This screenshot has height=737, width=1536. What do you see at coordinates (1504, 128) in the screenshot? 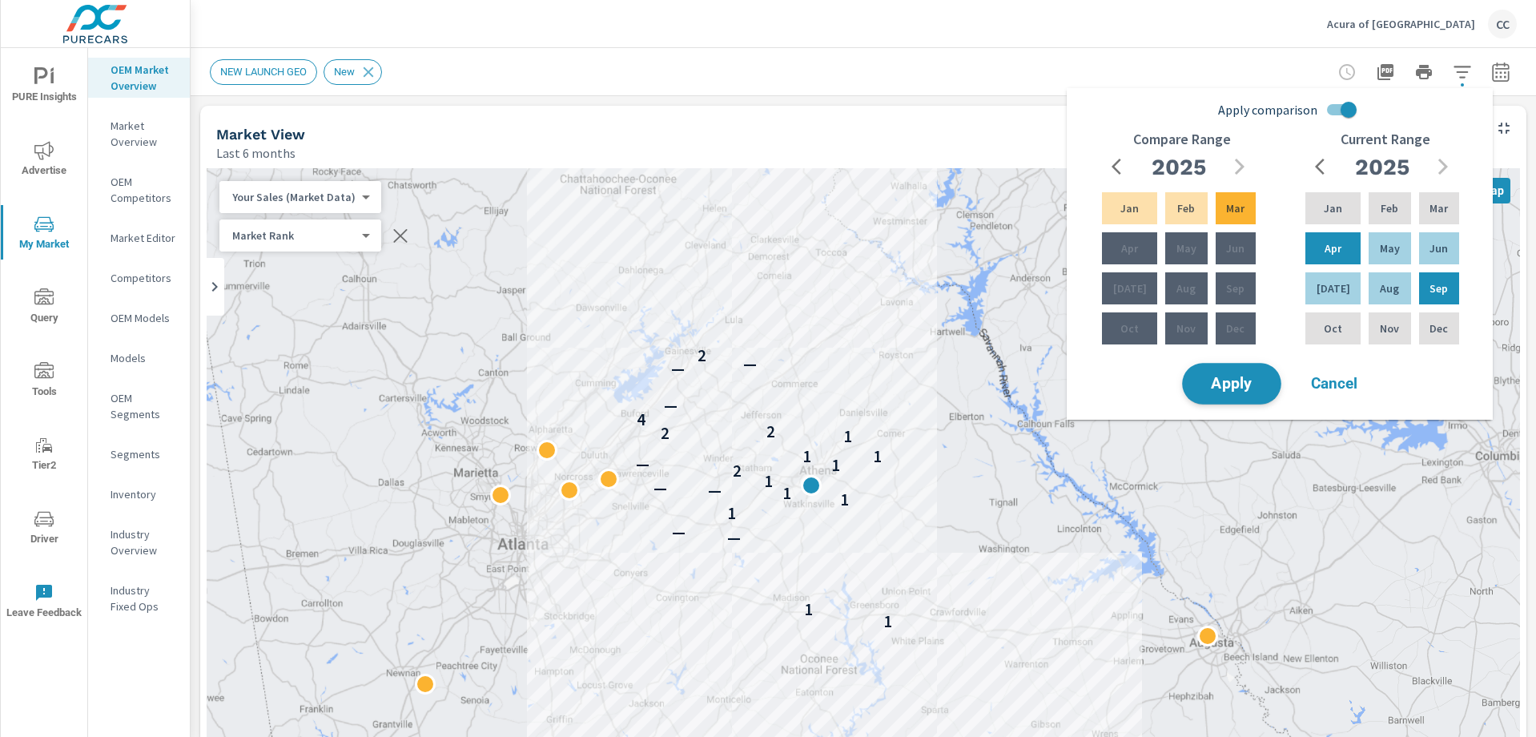
I see `button: Minimize Widget` at bounding box center [1504, 128].